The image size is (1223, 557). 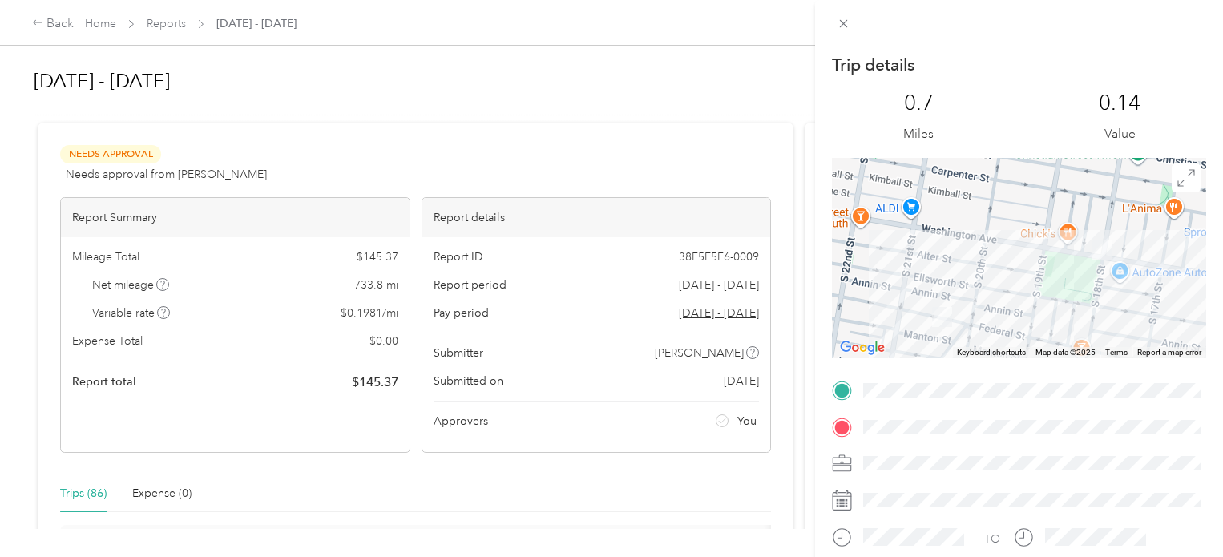 I want to click on p: Miles, so click(x=919, y=134).